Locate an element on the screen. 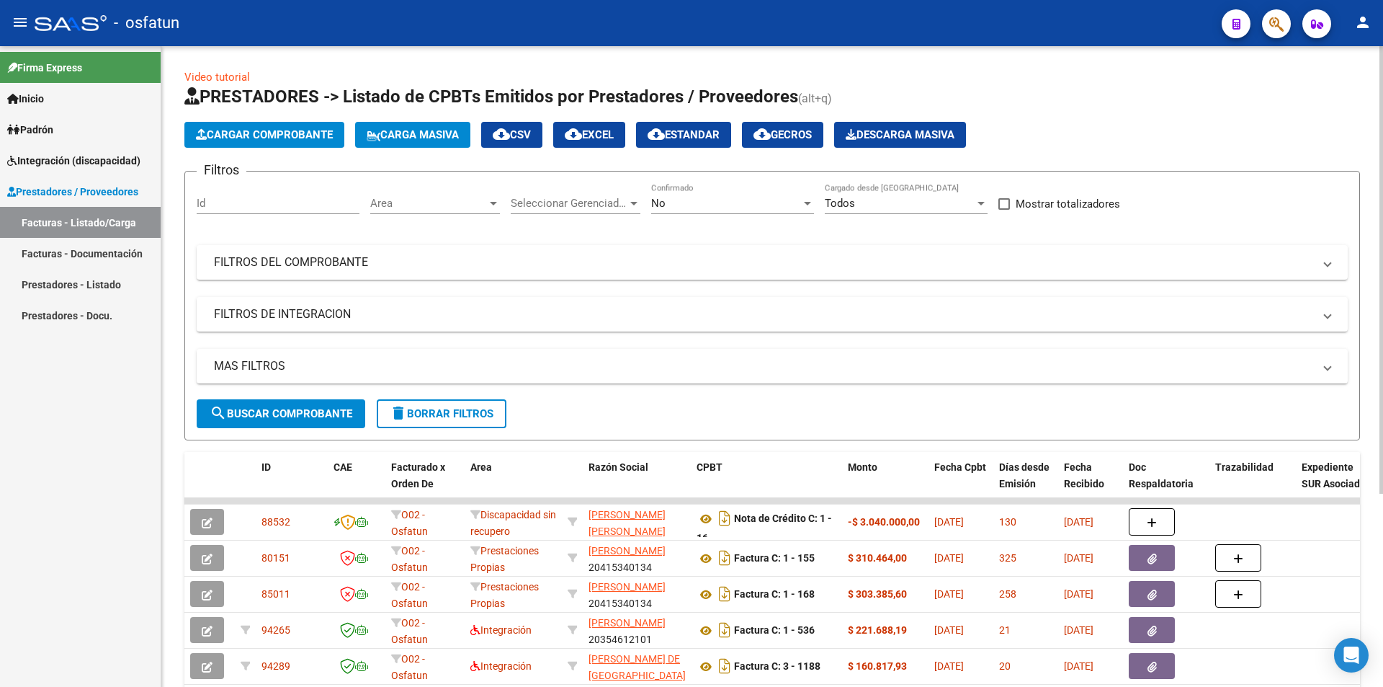 Image resolution: width=1383 pixels, height=687 pixels. h3: Filtros is located at coordinates (221, 170).